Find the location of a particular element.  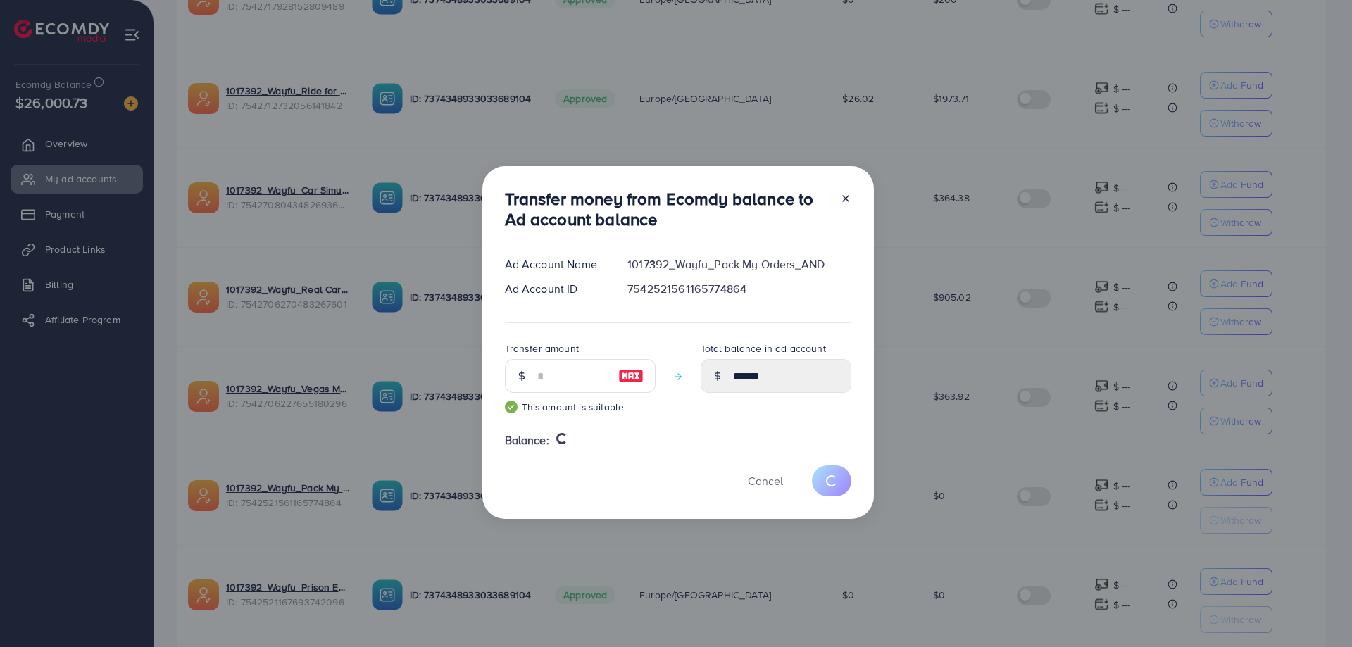

h3: Transfer money from Ecomdy balance to Ad account balance is located at coordinates (667, 209).